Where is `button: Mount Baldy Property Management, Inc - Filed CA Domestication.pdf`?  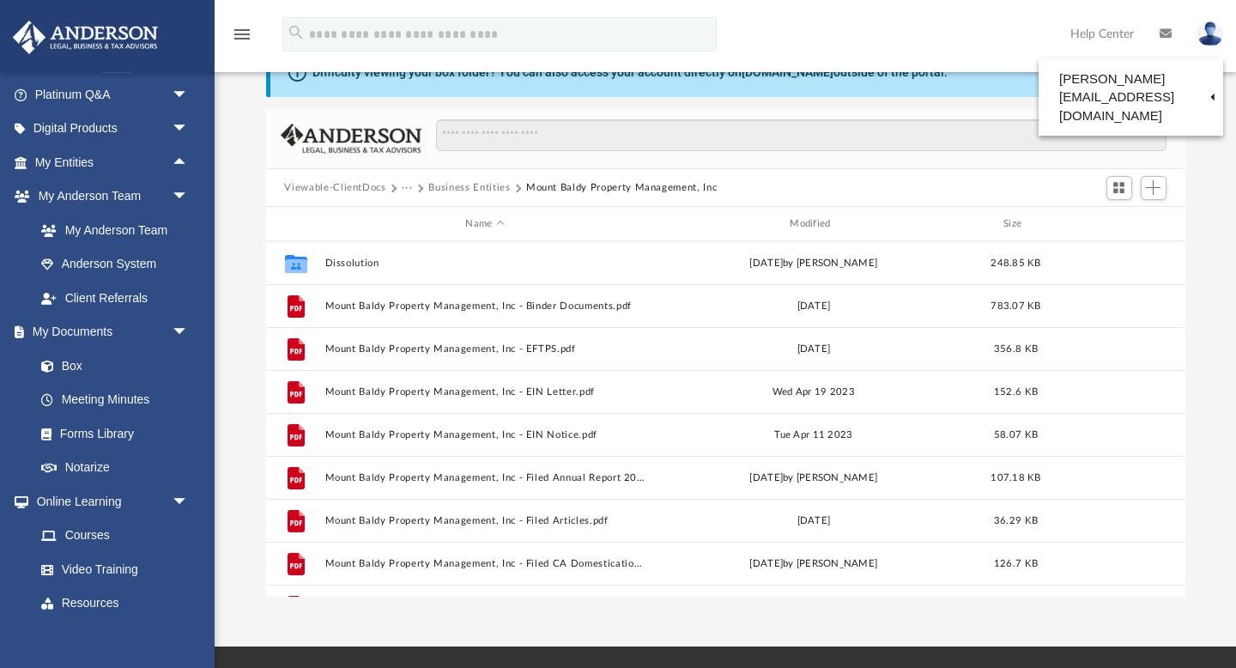 button: Mount Baldy Property Management, Inc - Filed CA Domestication.pdf is located at coordinates (485, 563).